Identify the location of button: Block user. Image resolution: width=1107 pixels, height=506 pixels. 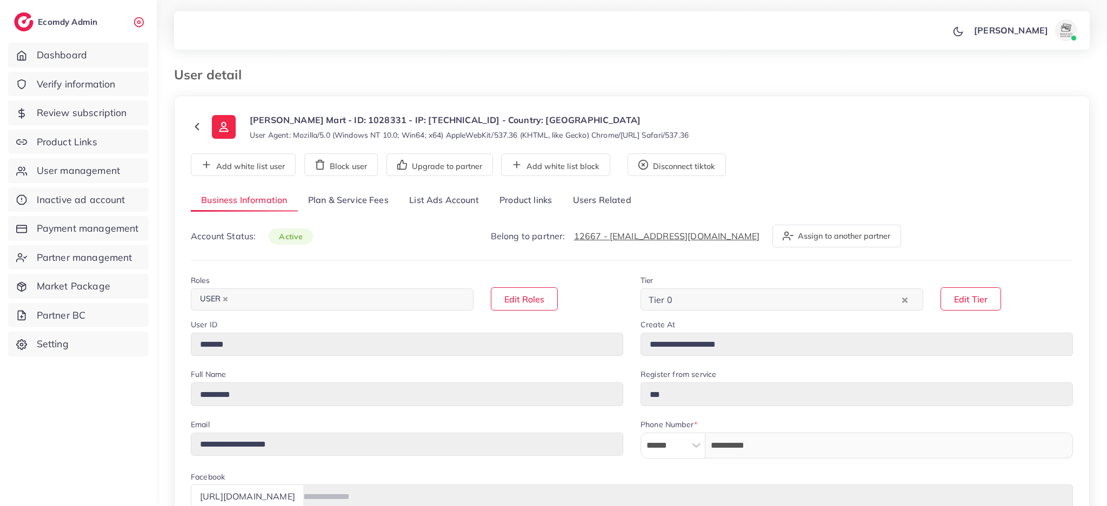
(341, 165).